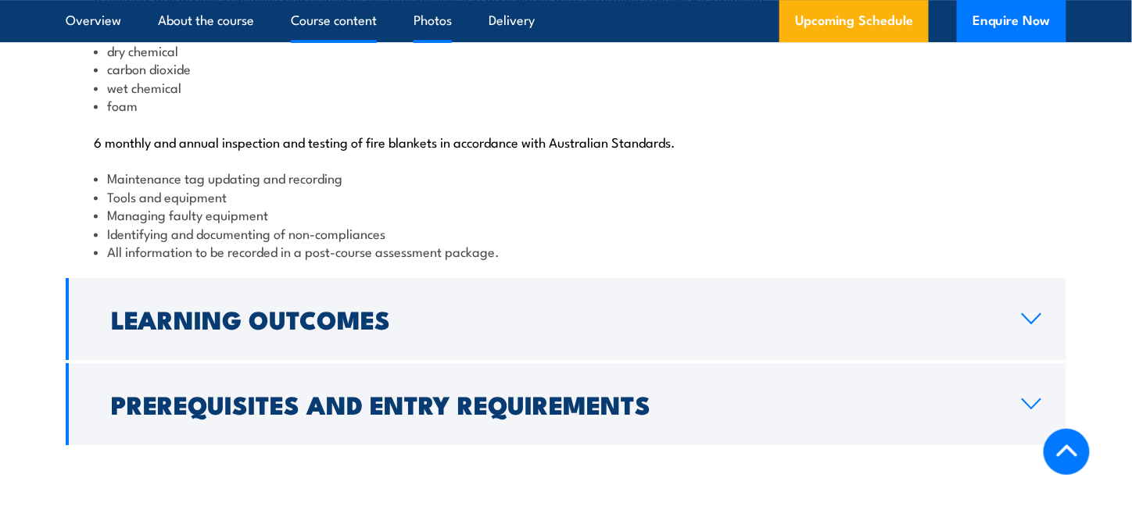  What do you see at coordinates (566, 233) in the screenshot?
I see `li: Identifying and documenting of non-compliances` at bounding box center [566, 233].